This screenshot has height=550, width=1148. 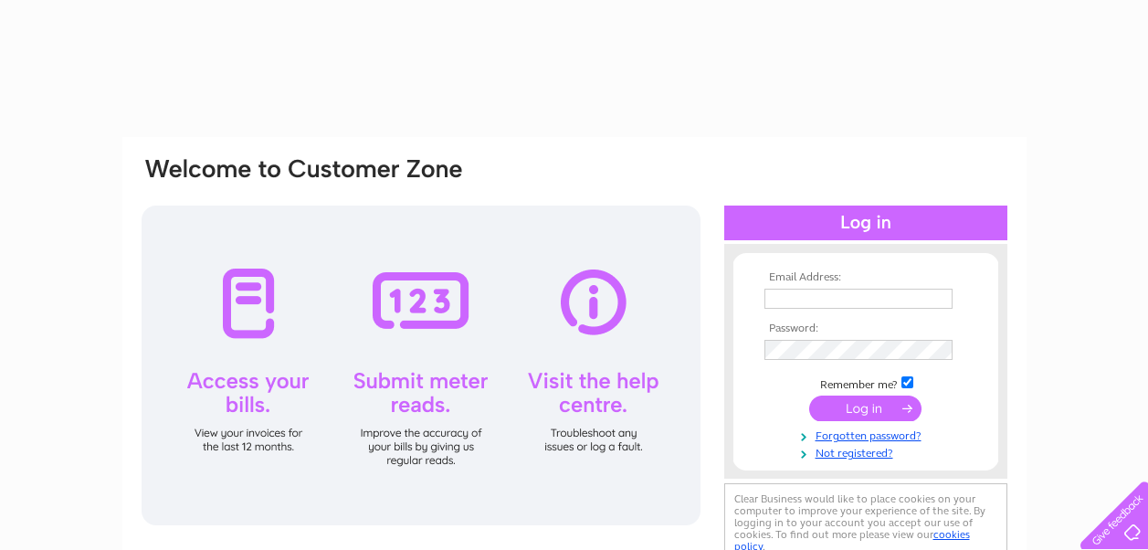 What do you see at coordinates (868, 434) in the screenshot?
I see `a: Forgotten password?` at bounding box center [868, 434].